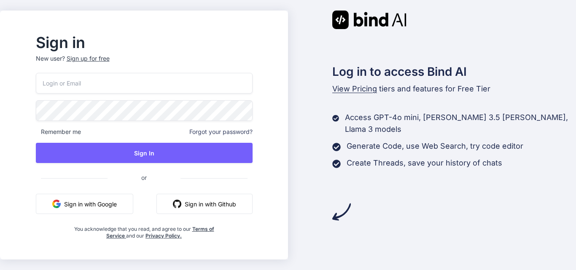 This screenshot has height=270, width=576. I want to click on img: google, so click(56, 204).